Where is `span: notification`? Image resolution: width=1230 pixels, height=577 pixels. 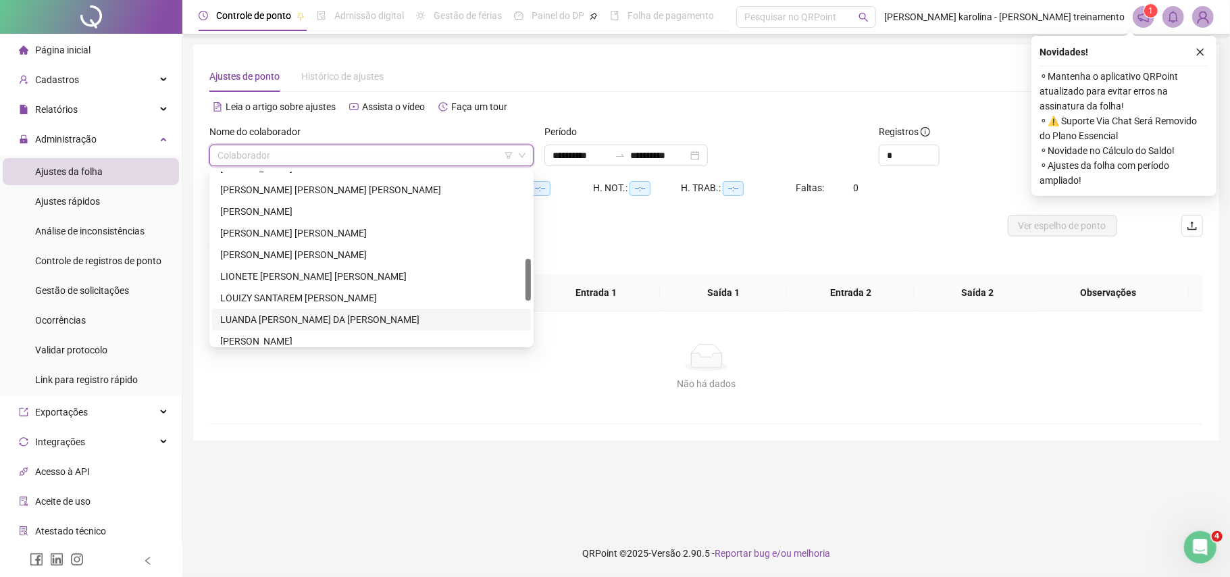
span: notification is located at coordinates (1143, 17).